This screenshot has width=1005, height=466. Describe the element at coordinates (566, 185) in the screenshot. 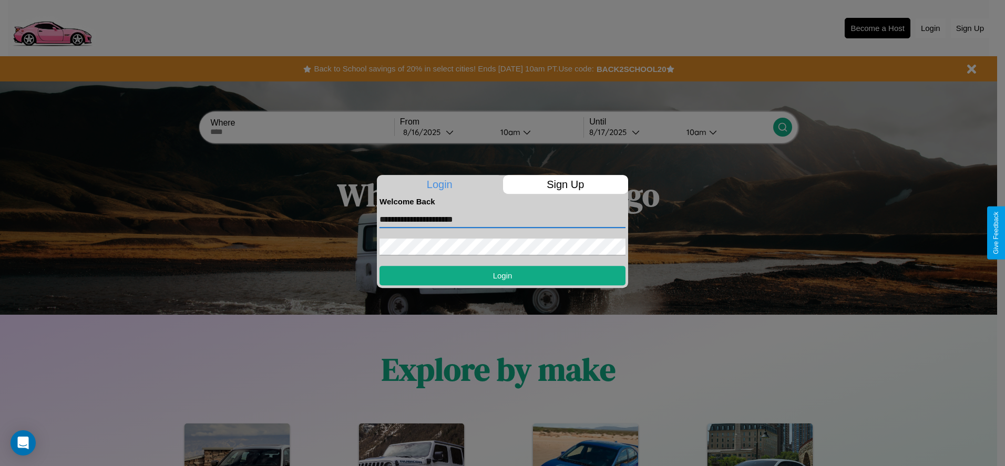

I see `p: Sign Up` at that location.